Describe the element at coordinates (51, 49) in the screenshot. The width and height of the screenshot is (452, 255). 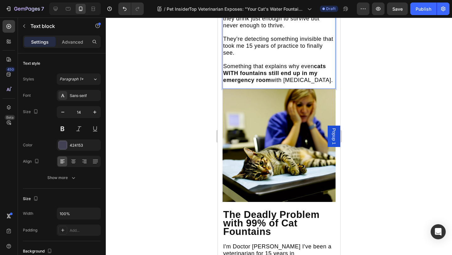
I see `span: Something that explains why even` at that location.